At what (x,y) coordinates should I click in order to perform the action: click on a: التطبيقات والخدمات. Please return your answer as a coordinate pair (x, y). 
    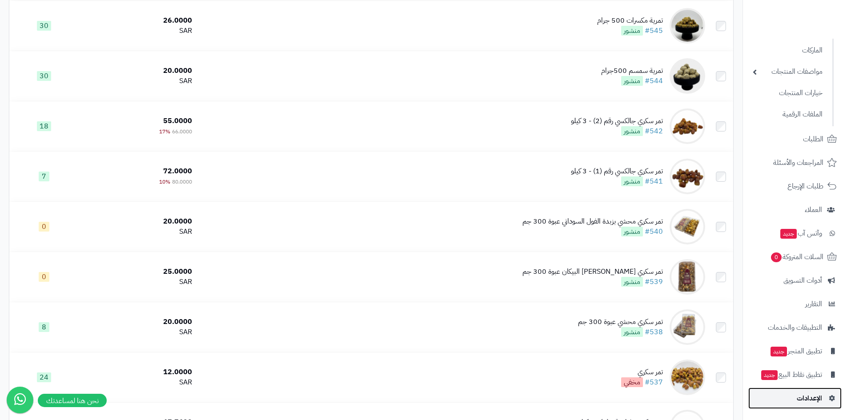
    Looking at the image, I should click on (795, 328).